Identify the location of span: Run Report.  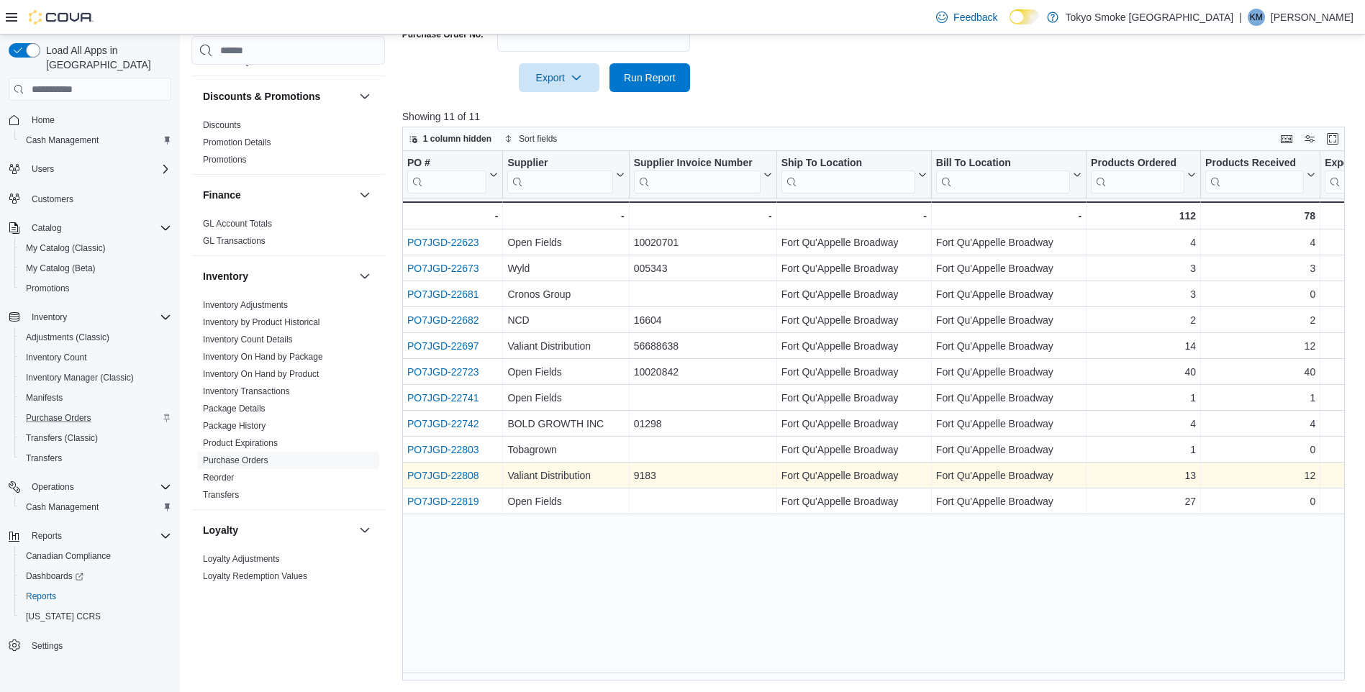
(650, 78).